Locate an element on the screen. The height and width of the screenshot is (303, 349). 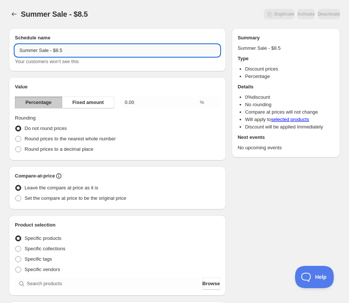
li: No rounding is located at coordinates (289, 105).